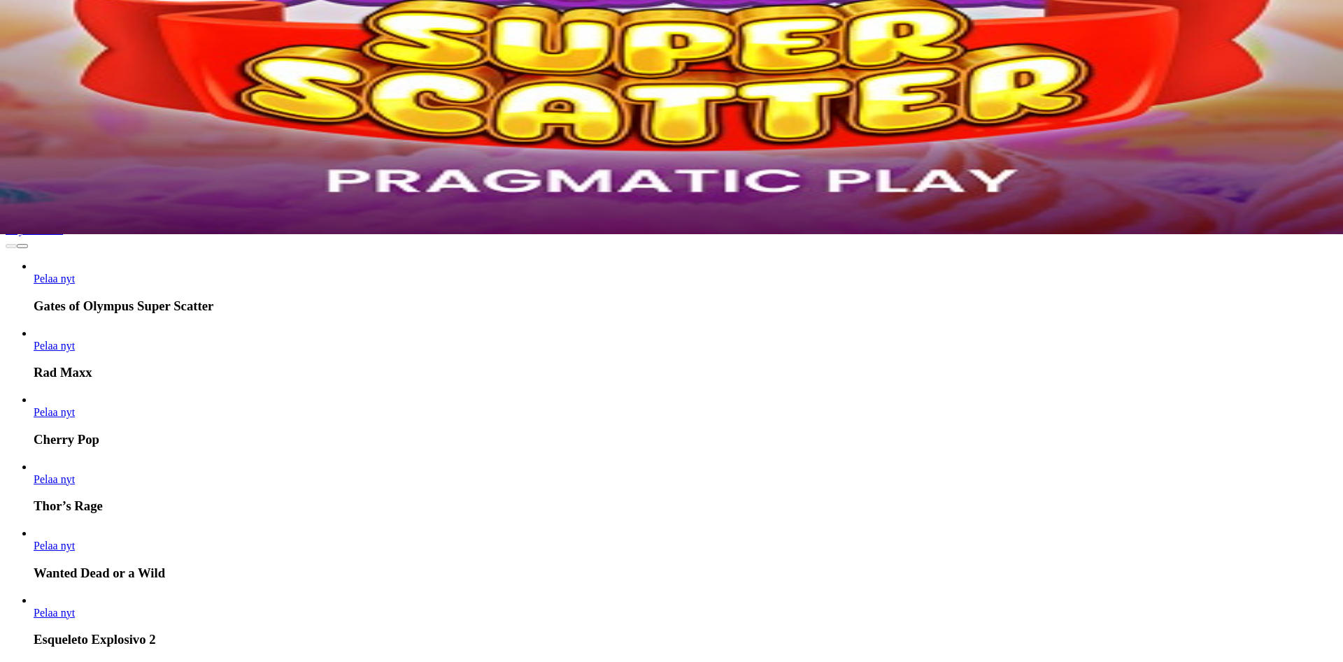 The height and width of the screenshot is (662, 1343). Describe the element at coordinates (685, 306) in the screenshot. I see `h3: Gates of Olympus Super Scatter` at that location.